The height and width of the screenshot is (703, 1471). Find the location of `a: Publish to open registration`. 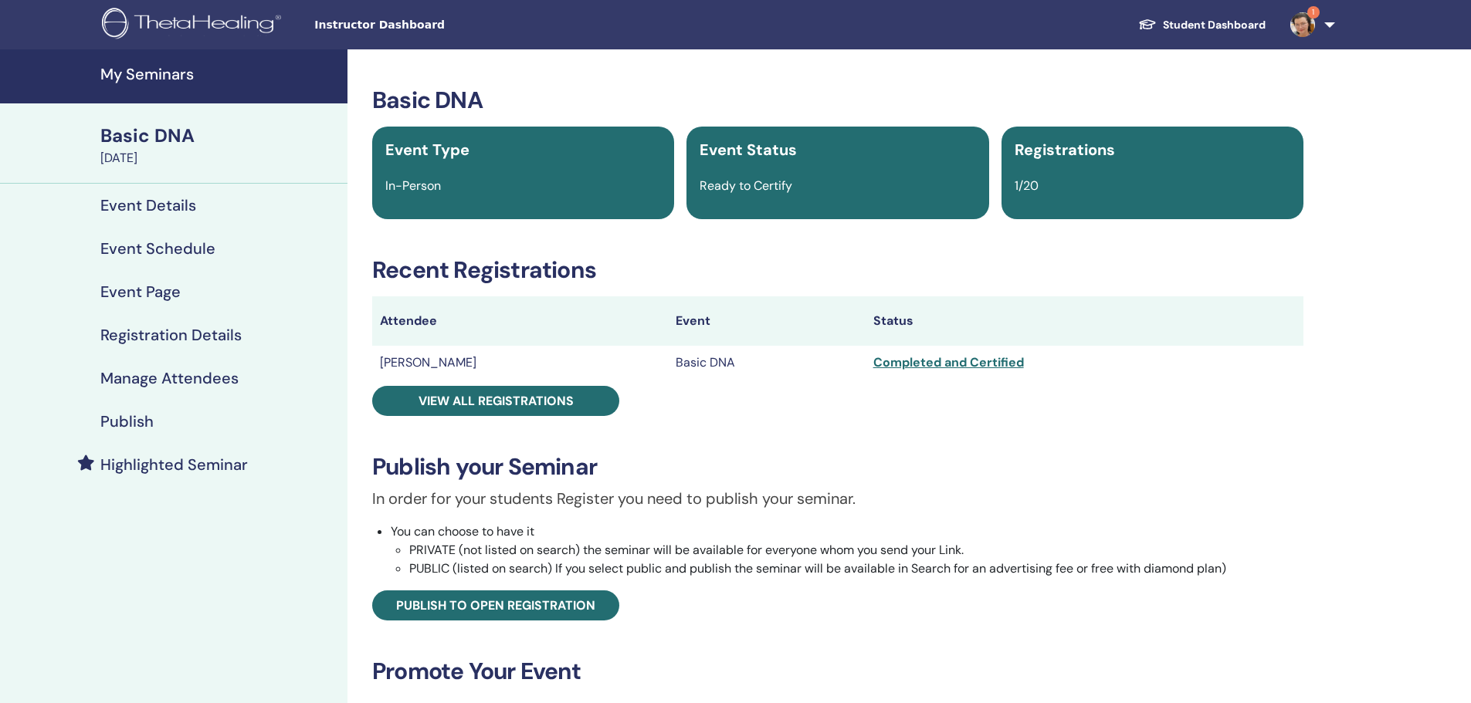

a: Publish to open registration is located at coordinates (496, 605).